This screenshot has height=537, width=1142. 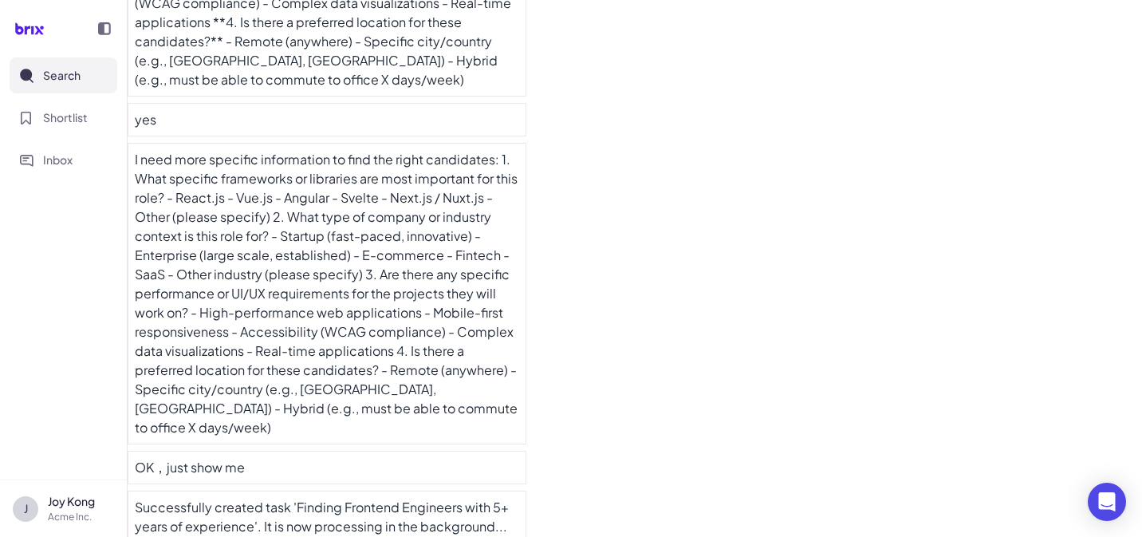 I want to click on button: Inbox, so click(x=63, y=159).